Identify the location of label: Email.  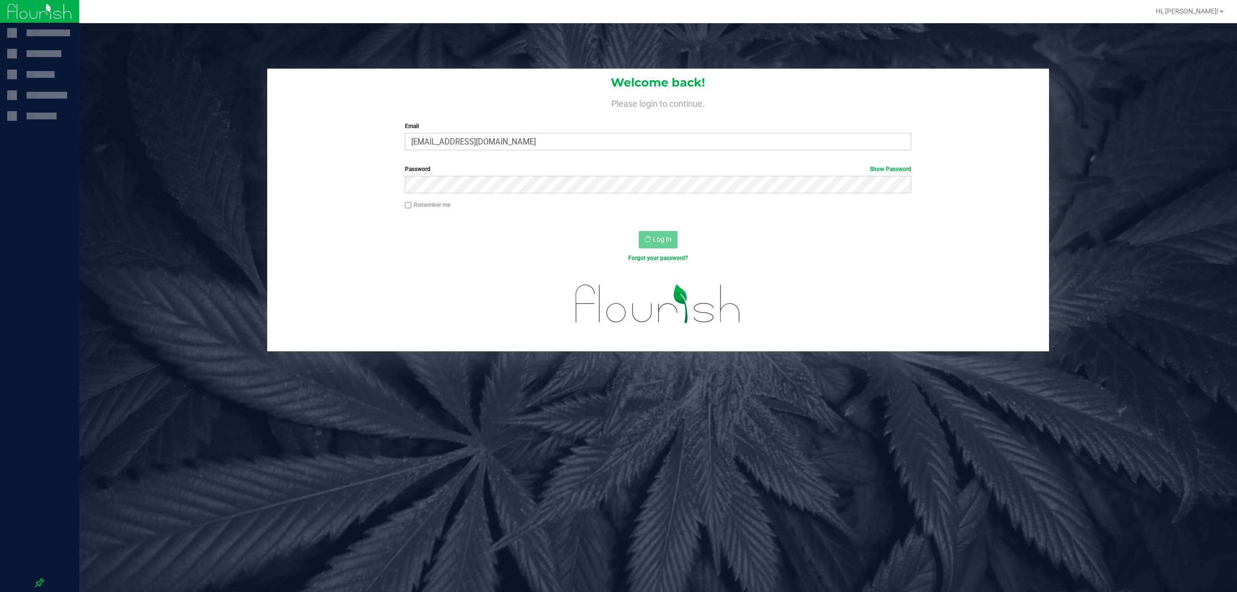
(658, 126).